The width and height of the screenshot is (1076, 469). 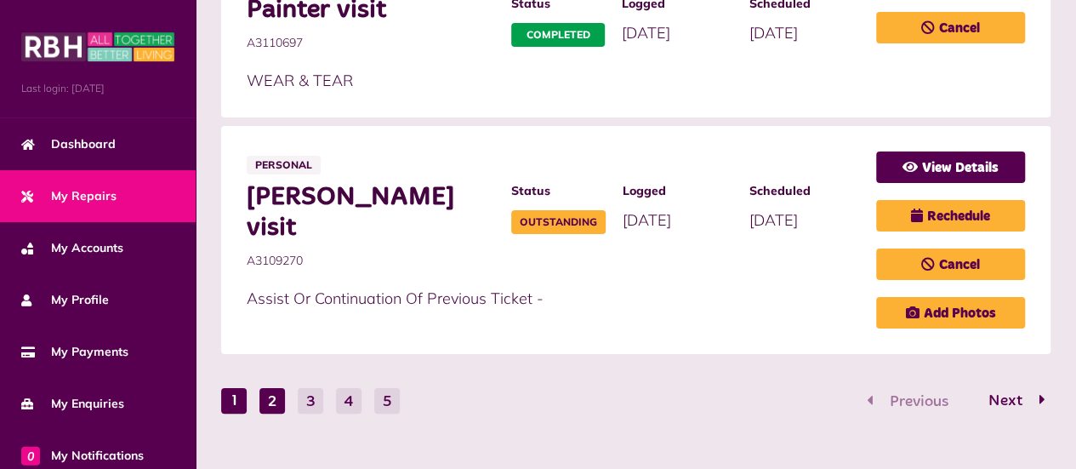 I want to click on span: 0, so click(x=31, y=455).